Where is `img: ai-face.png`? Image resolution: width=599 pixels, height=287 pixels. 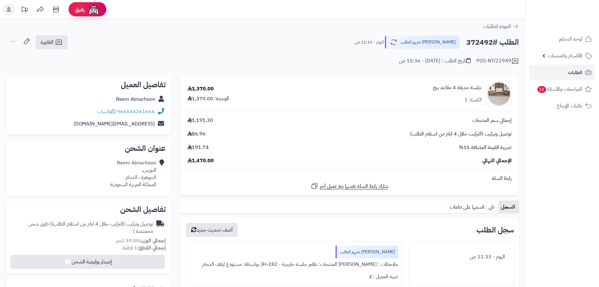
img: ai-face.png is located at coordinates (94, 9).